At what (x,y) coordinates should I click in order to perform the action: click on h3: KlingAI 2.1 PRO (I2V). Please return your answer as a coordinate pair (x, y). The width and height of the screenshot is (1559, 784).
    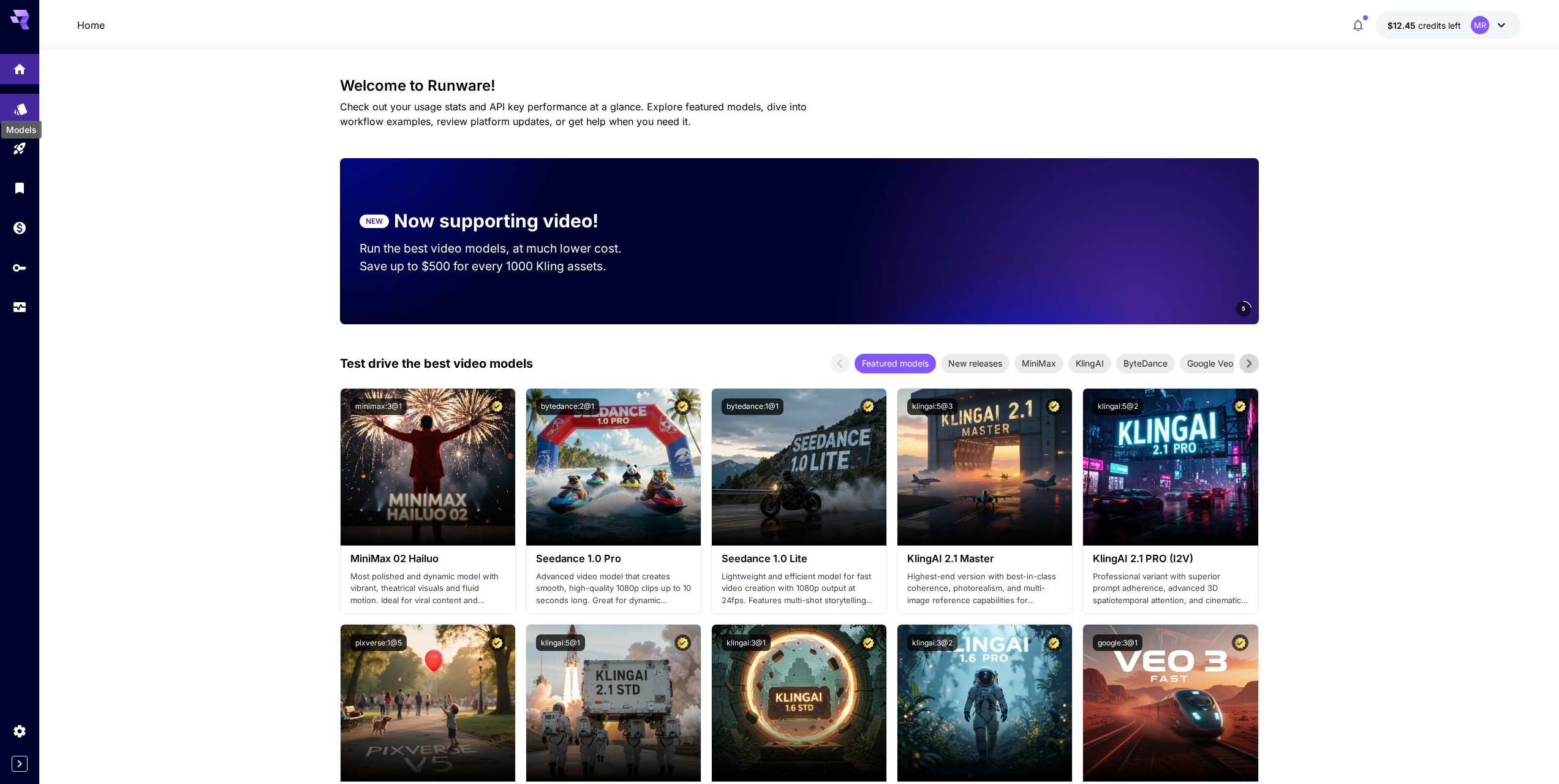
    Looking at the image, I should click on (1170, 558).